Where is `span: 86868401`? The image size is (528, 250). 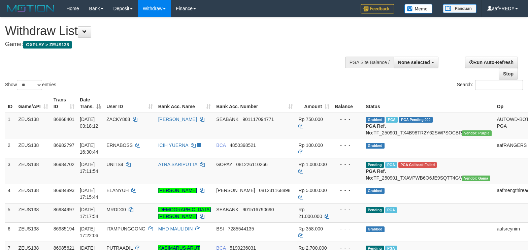 span: 86868401 is located at coordinates (64, 119).